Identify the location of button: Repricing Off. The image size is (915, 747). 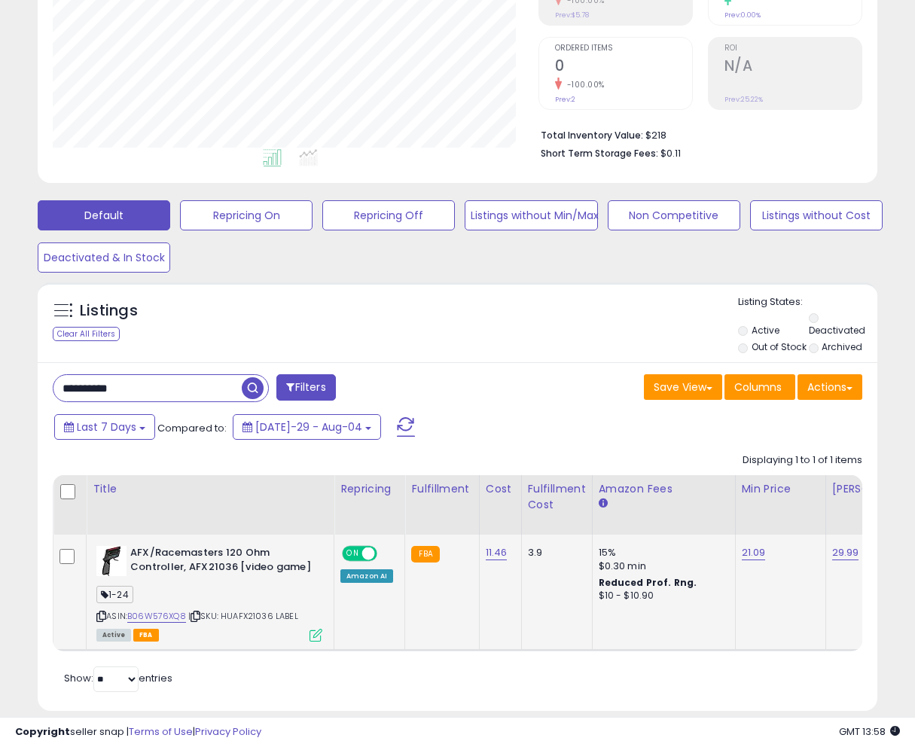
(389, 215).